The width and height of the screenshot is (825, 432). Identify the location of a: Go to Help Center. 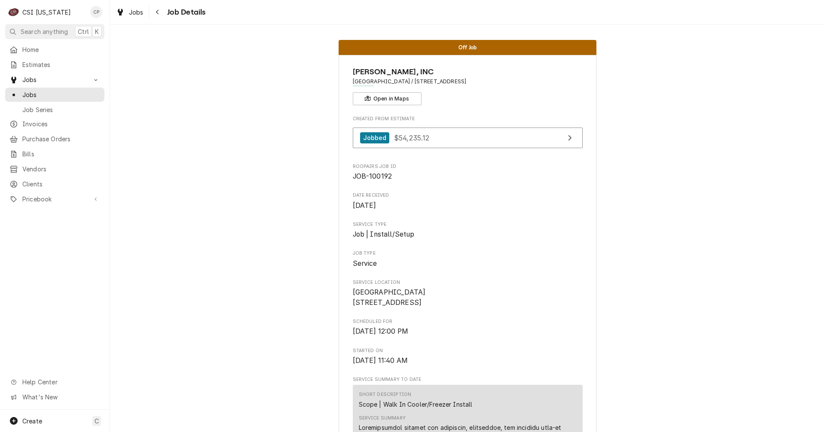
(55, 382).